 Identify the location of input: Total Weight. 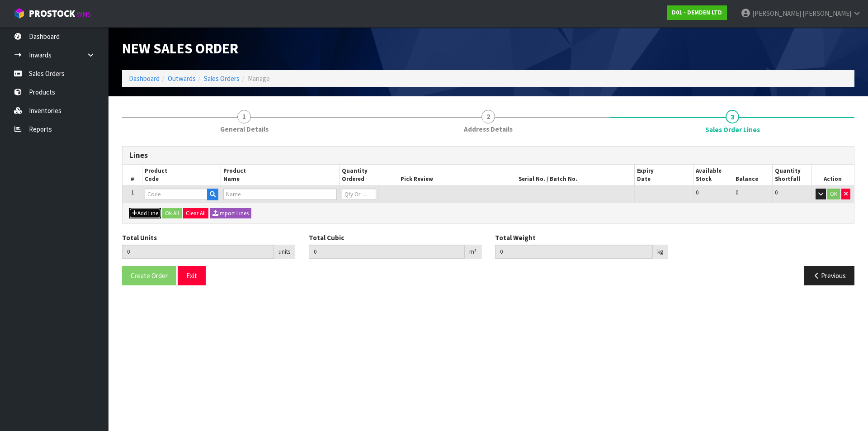
(574, 251).